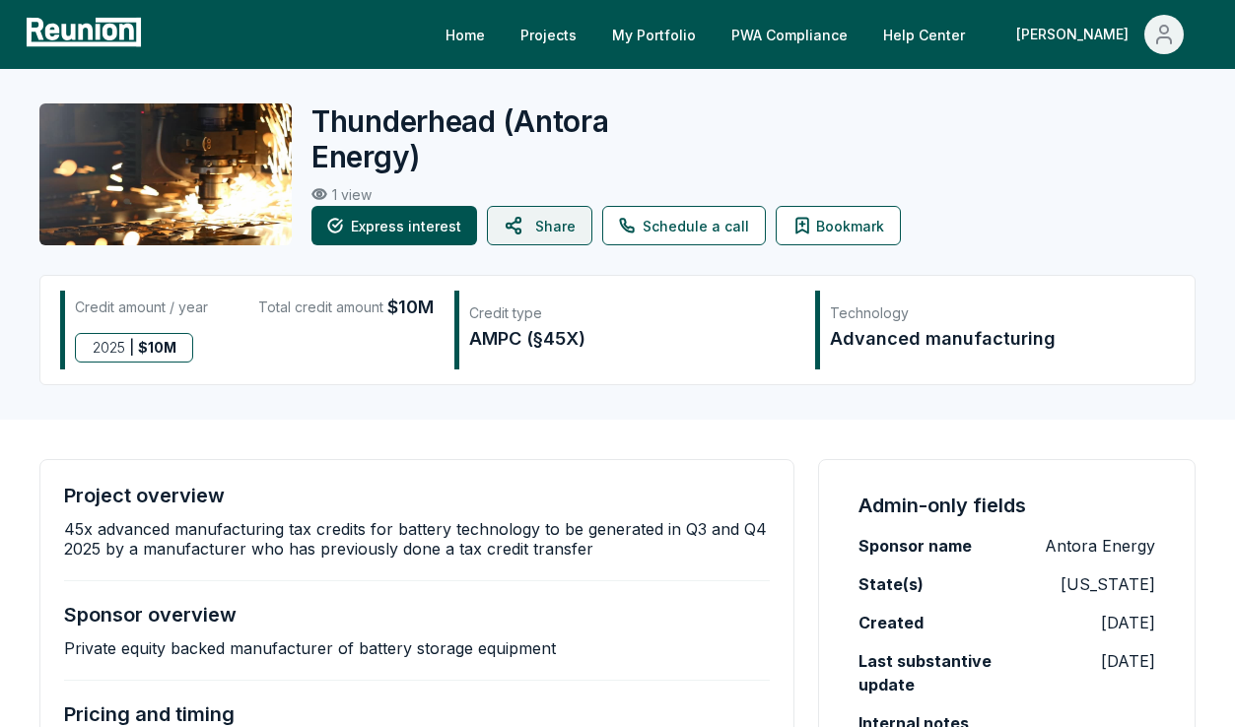 This screenshot has height=727, width=1235. Describe the element at coordinates (465, 34) in the screenshot. I see `a: Home` at that location.